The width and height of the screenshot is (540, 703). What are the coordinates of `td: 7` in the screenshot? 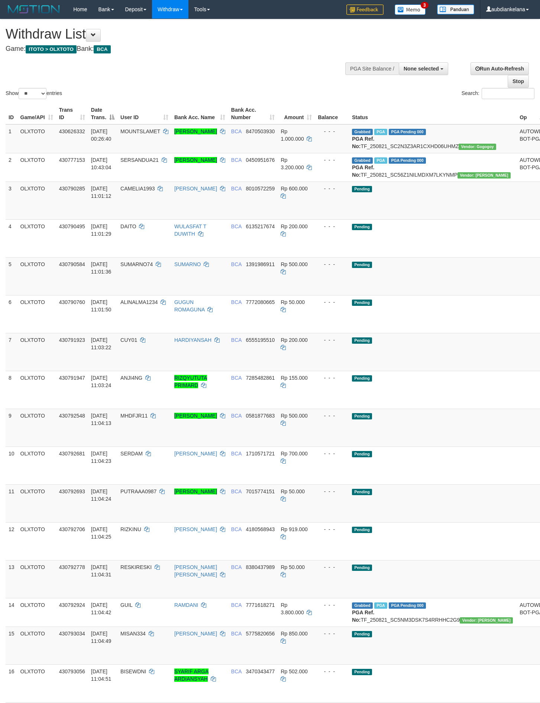 It's located at (12, 352).